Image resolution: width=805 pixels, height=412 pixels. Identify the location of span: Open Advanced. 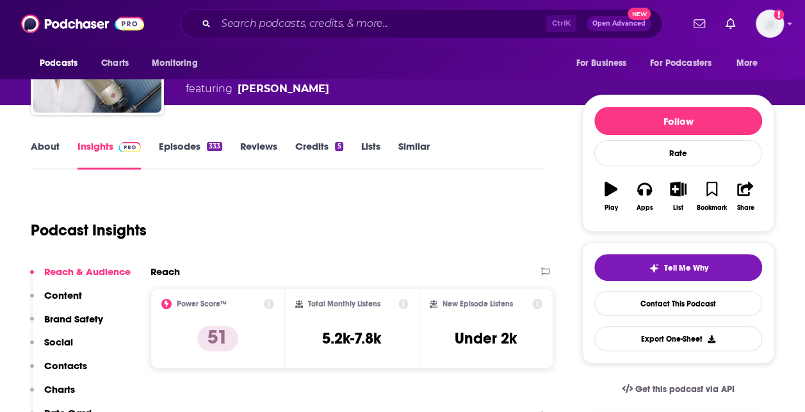
(618, 24).